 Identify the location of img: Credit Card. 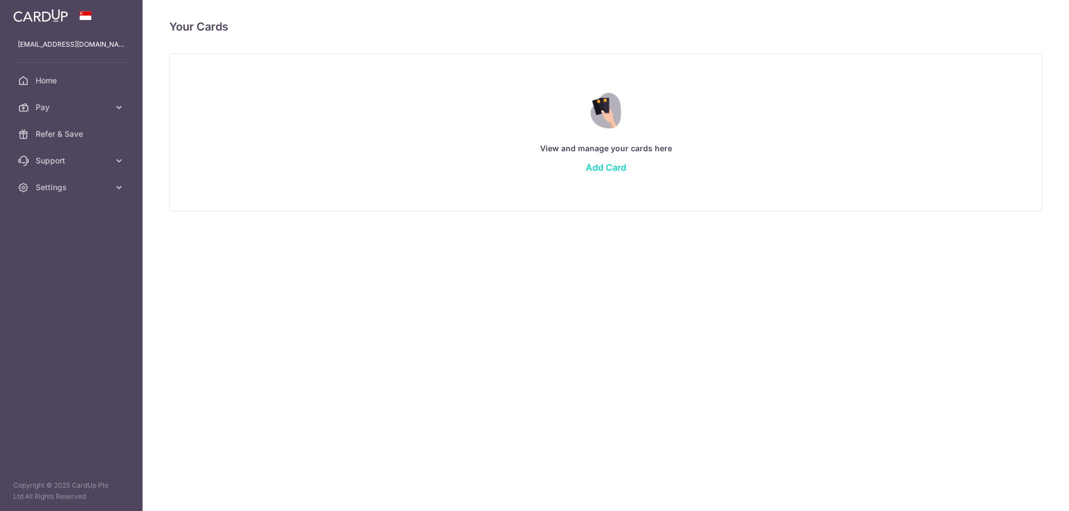
(605, 111).